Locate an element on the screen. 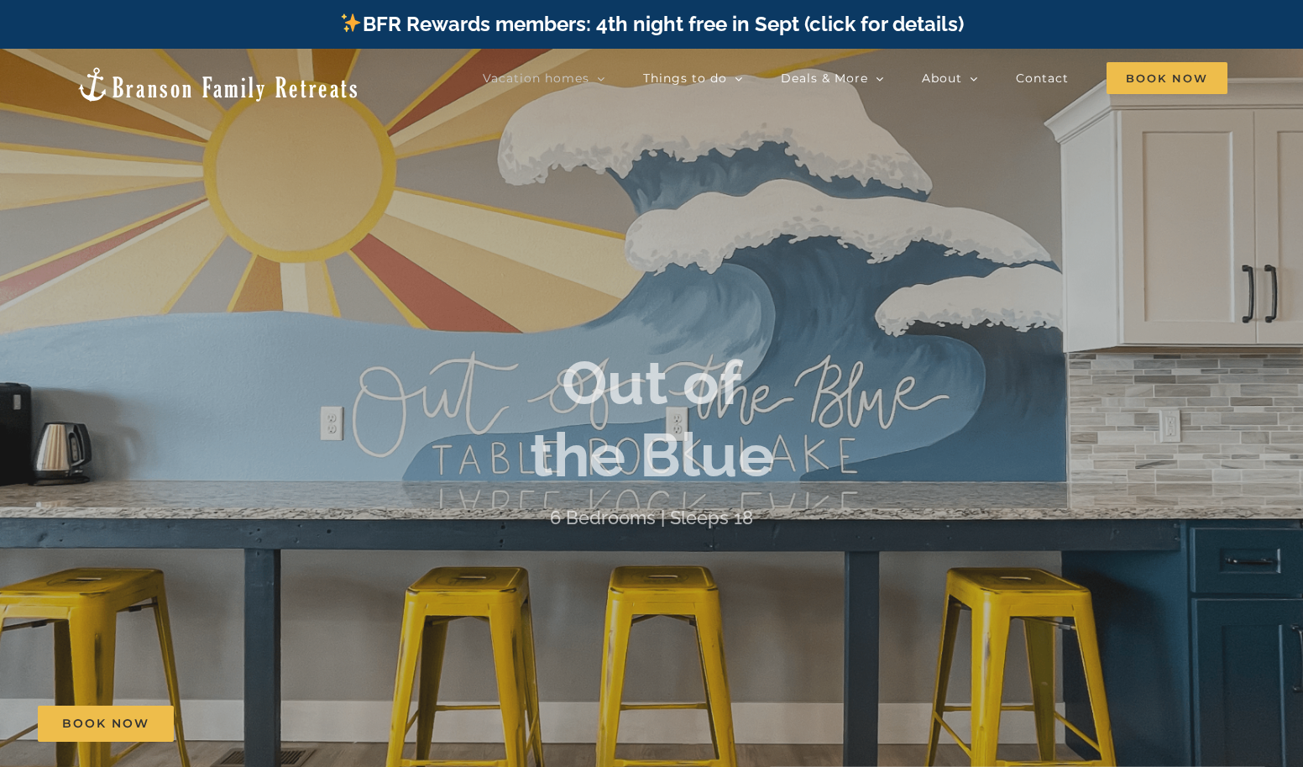  a: BFR Rewards members: 4th night free in Sept (click for details) is located at coordinates (651, 24).